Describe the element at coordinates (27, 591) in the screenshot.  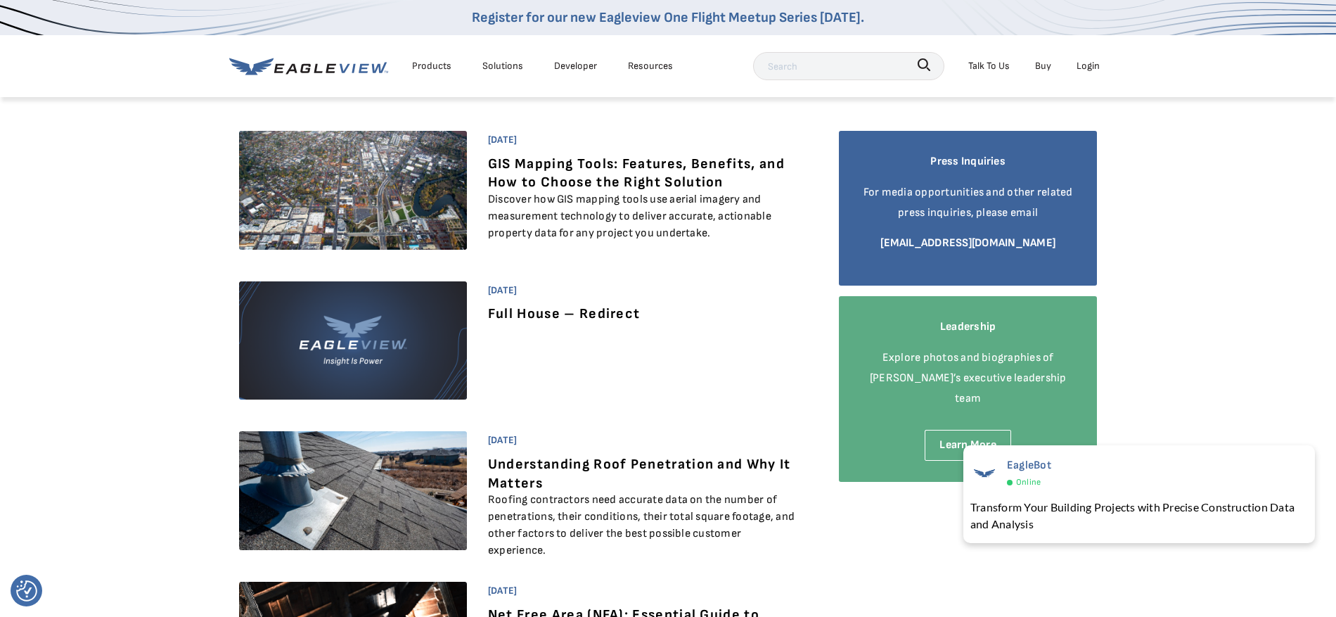
I see `button: Consent Preferences` at that location.